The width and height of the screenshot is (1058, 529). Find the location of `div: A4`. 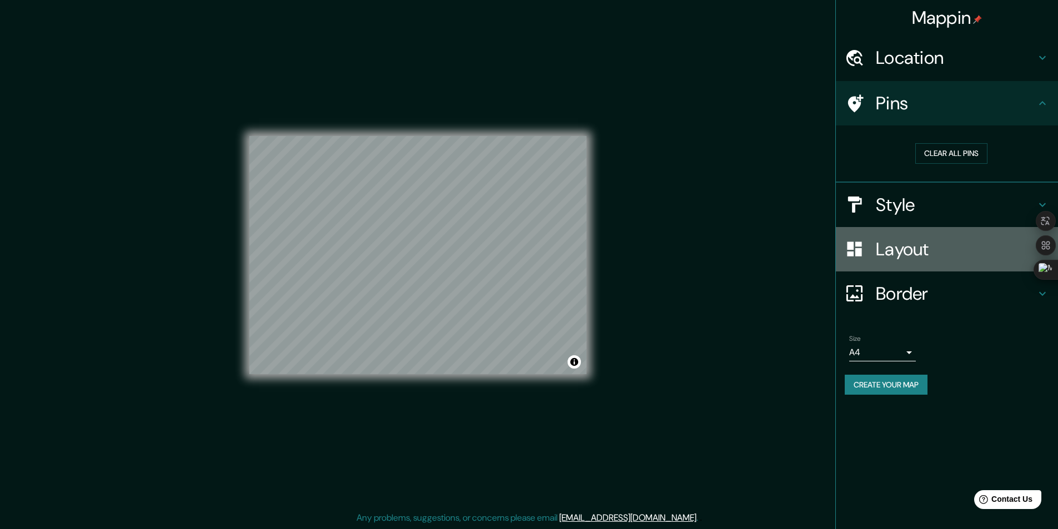

div: A4 is located at coordinates (883, 353).